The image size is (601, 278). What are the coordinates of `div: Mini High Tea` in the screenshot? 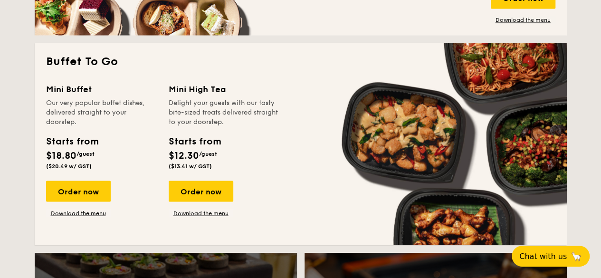 It's located at (224, 89).